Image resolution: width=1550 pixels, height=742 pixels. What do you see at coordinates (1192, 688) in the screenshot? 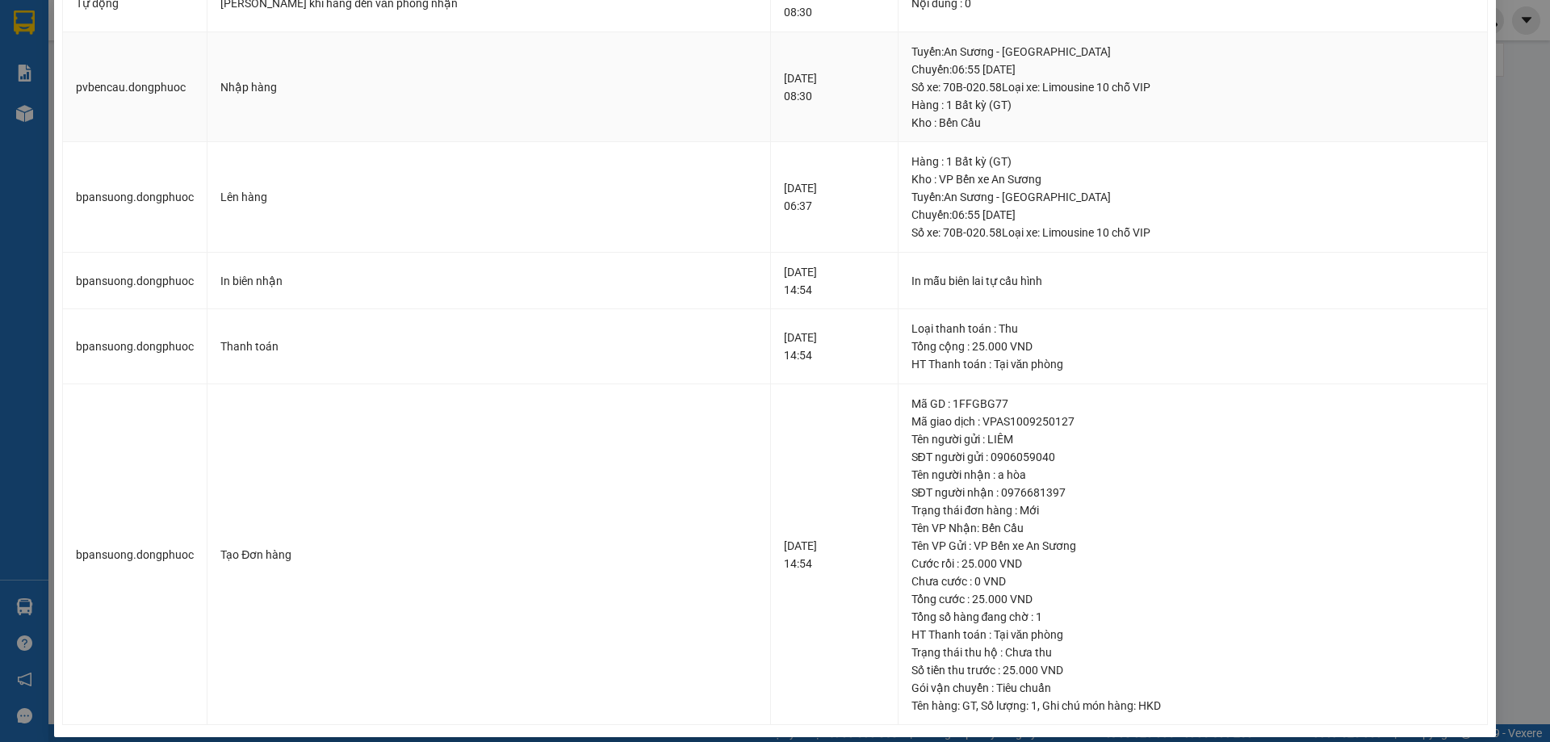
I see `div: Gói vận chuyển : Tiêu chuẩn` at bounding box center [1192, 688].